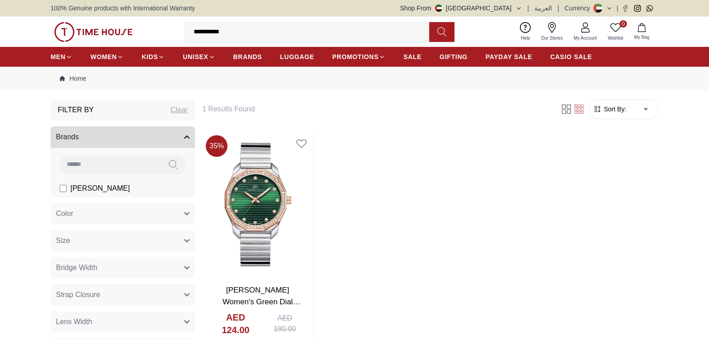 The width and height of the screenshot is (709, 339). Describe the element at coordinates (552, 32) in the screenshot. I see `a: Our Stores` at that location.